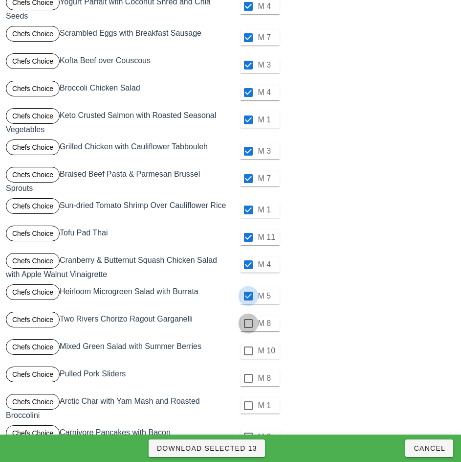 The height and width of the screenshot is (462, 461). What do you see at coordinates (429, 448) in the screenshot?
I see `span: Cancel` at bounding box center [429, 448].